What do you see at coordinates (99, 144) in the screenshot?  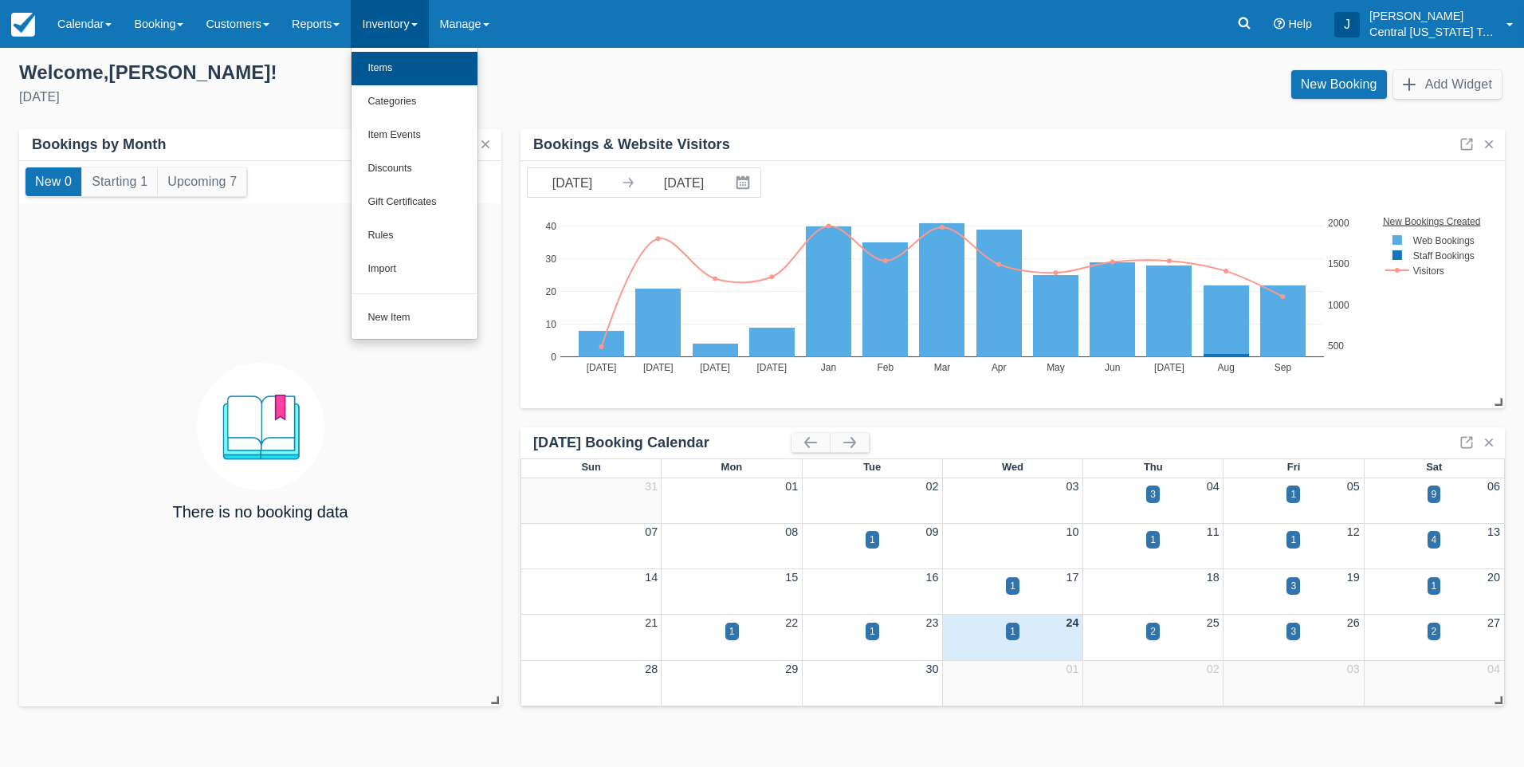 I see `div: Bookings by Month` at bounding box center [99, 144].